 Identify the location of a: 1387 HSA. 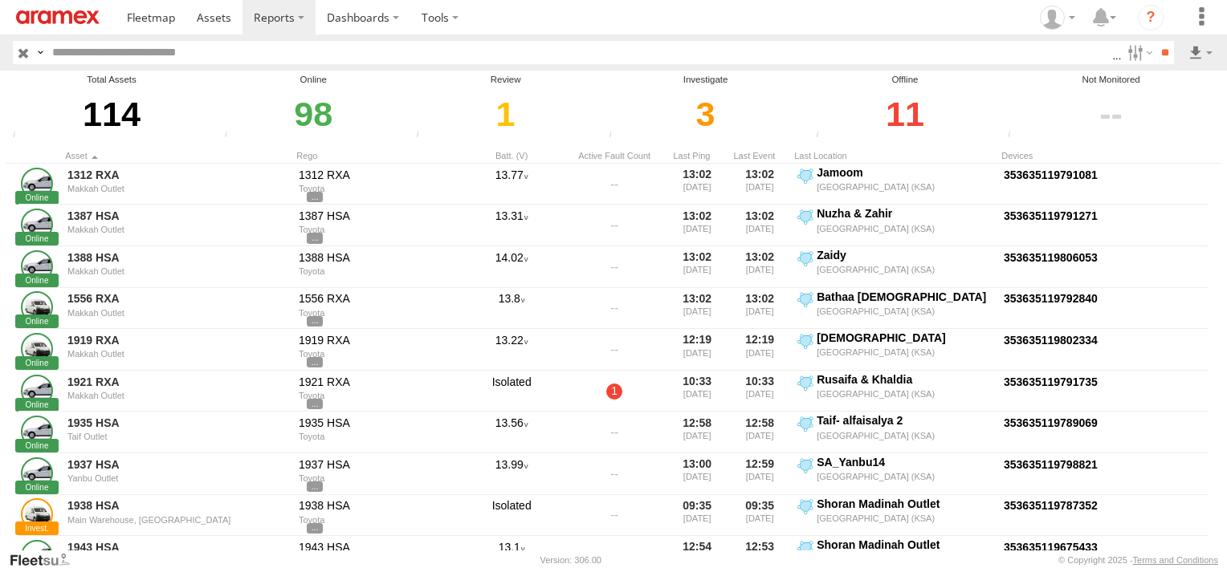
(177, 216).